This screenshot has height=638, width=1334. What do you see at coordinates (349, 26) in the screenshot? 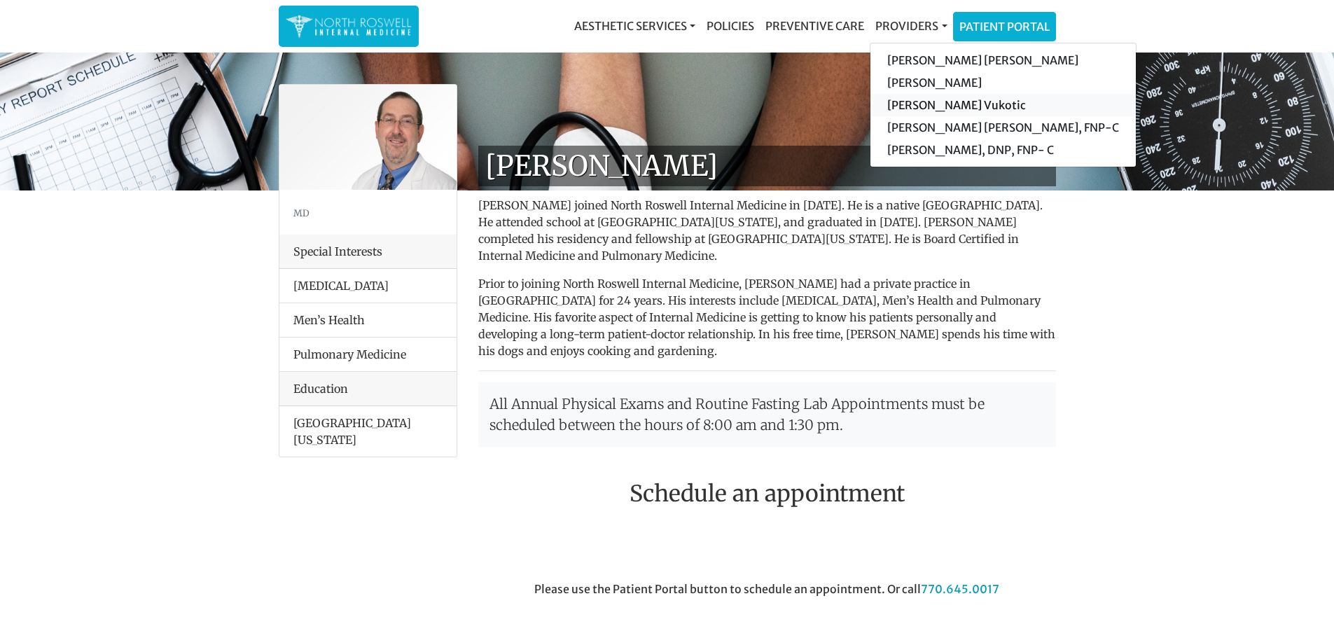
I see `img: North Roswell Internal Medicine` at bounding box center [349, 26].